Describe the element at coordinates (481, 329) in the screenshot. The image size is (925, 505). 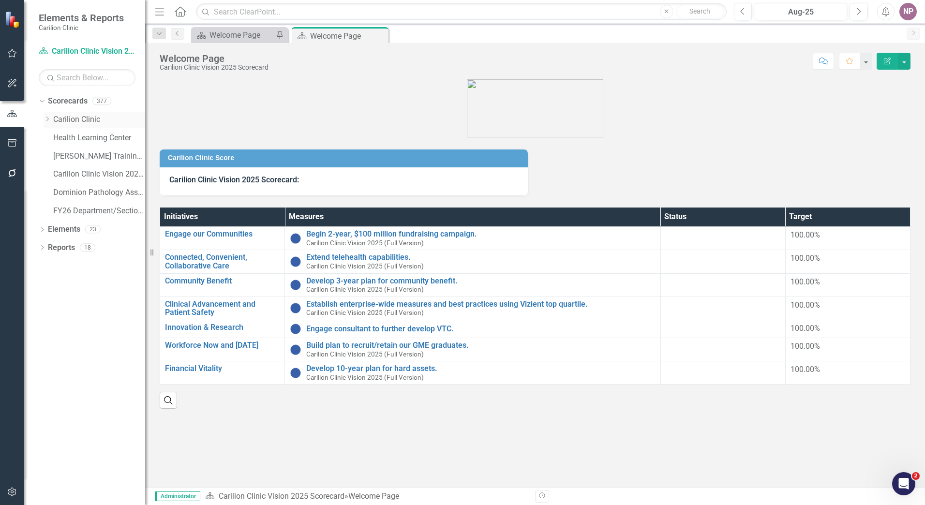
I see `a: Engage consultant to further develop VTC.` at that location.